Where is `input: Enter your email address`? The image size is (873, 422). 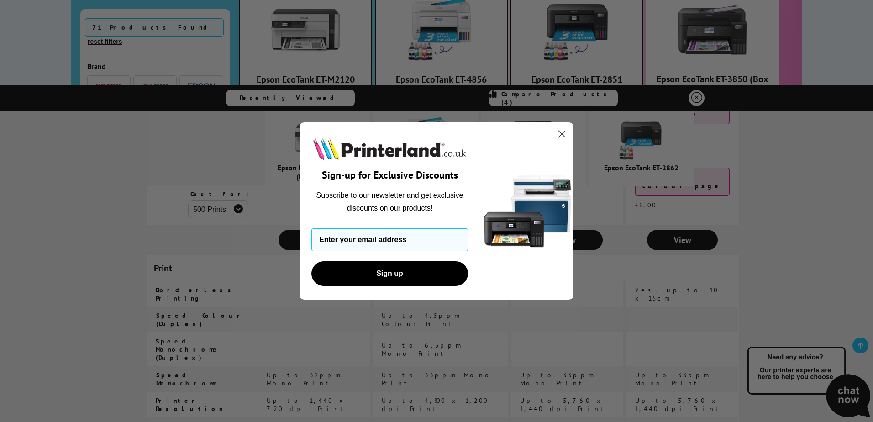 input: Enter your email address is located at coordinates (389, 240).